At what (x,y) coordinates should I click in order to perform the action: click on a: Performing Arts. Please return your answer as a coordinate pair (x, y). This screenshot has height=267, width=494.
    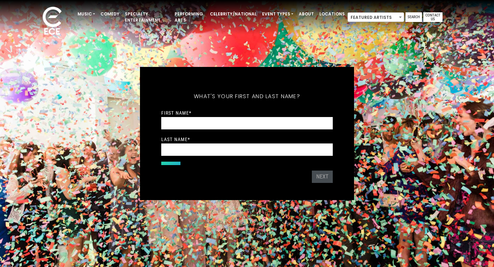
    Looking at the image, I should click on (190, 17).